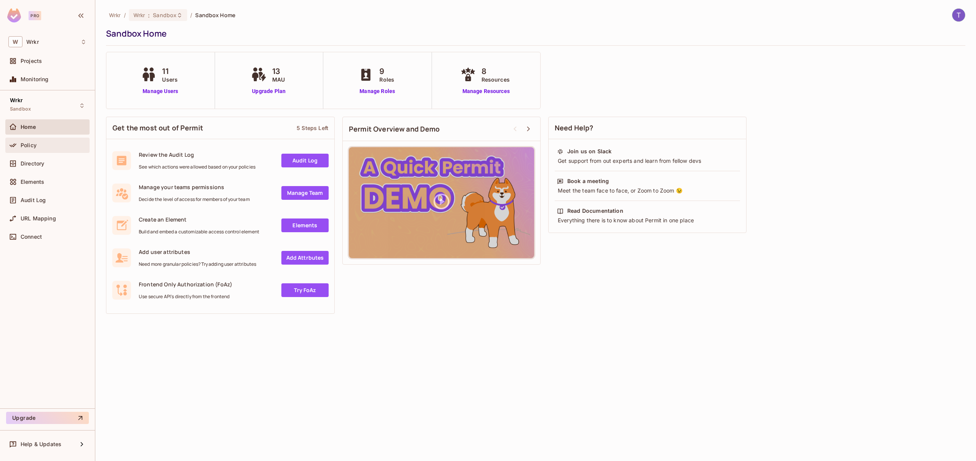  I want to click on span: Need more granular policies? Try adding user attributes, so click(197, 264).